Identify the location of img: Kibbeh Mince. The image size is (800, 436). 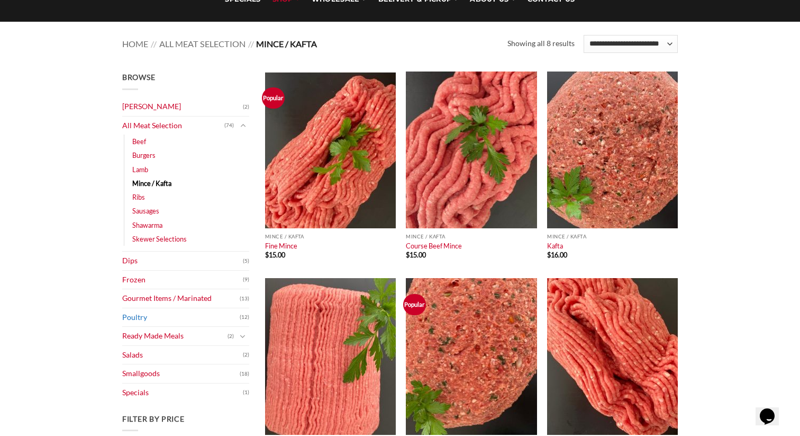
(330, 356).